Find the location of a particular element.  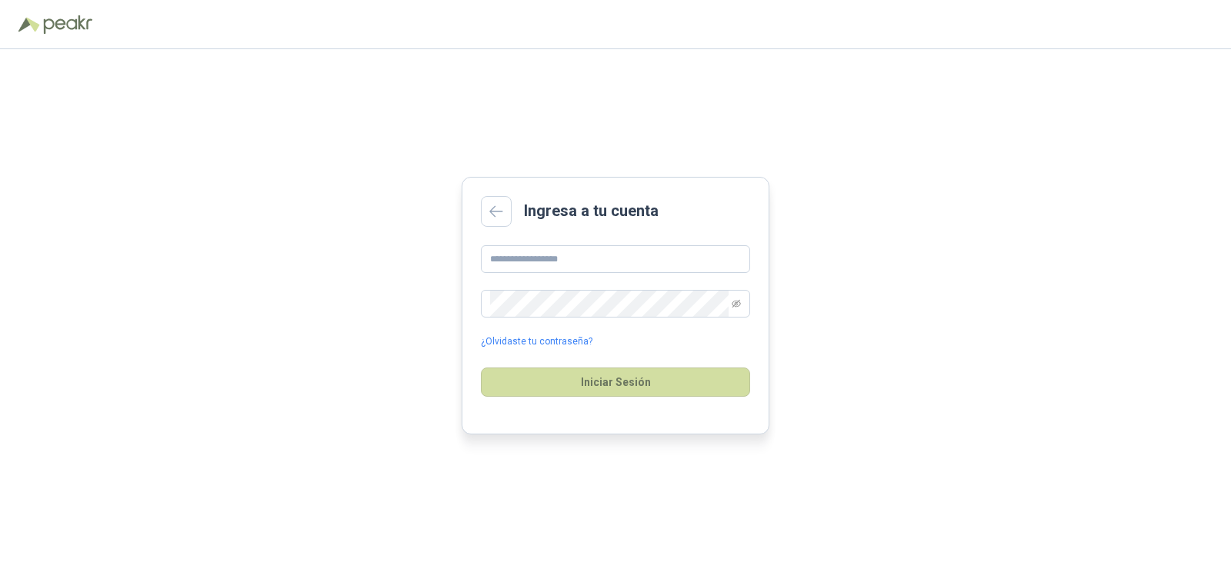

img: Logo is located at coordinates (29, 25).